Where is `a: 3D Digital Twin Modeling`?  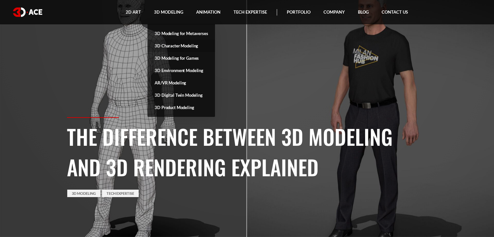
a: 3D Digital Twin Modeling is located at coordinates (181, 95).